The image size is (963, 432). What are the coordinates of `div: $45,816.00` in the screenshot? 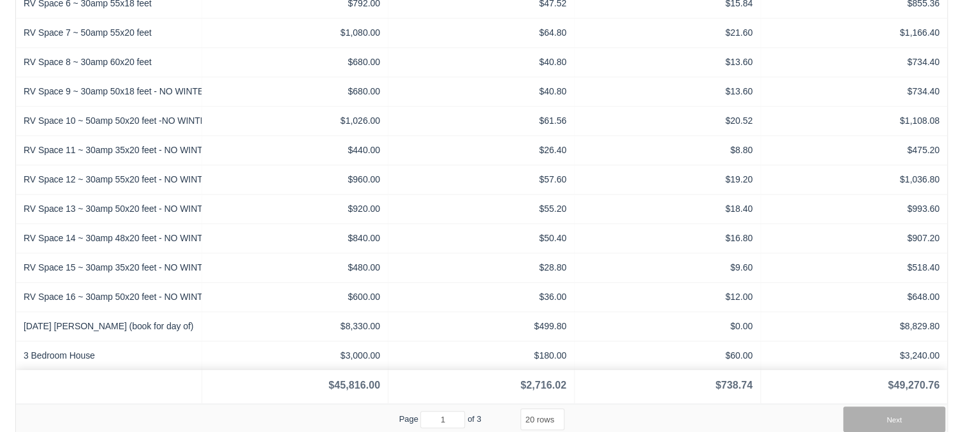 It's located at (354, 385).